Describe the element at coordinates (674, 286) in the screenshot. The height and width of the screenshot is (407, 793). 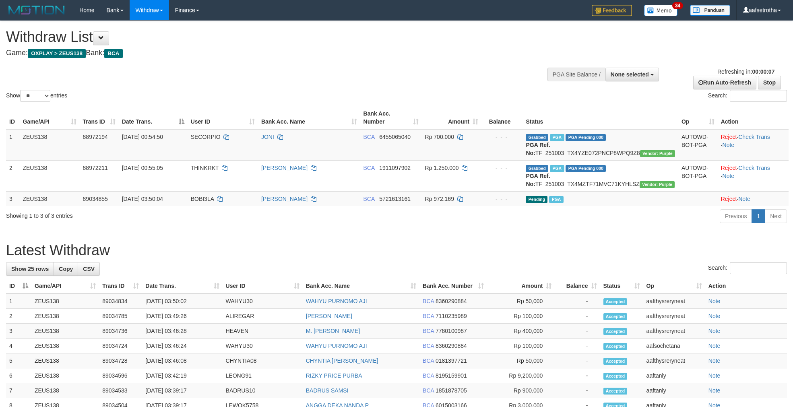
I see `th: Op: activate to sort column ascending` at that location.